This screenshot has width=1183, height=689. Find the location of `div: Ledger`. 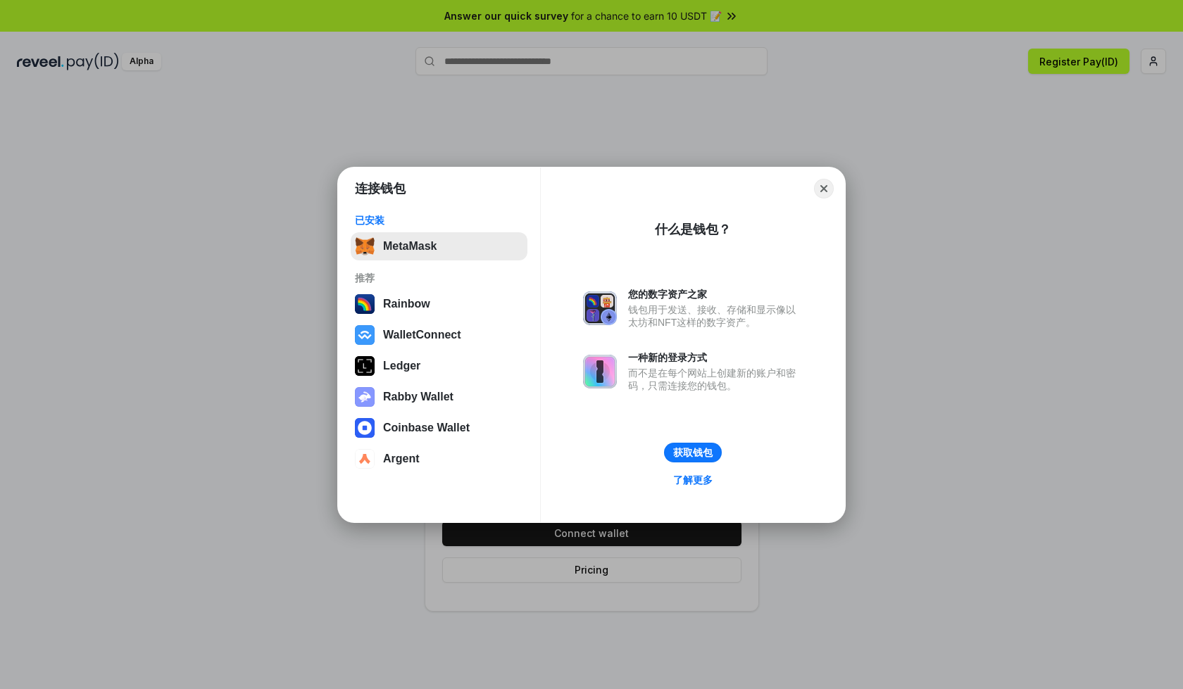

div: Ledger is located at coordinates (401, 366).